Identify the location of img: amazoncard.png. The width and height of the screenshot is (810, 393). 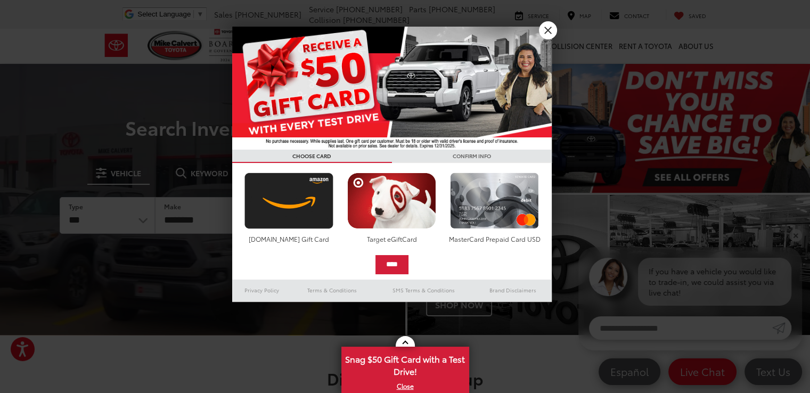
(289, 201).